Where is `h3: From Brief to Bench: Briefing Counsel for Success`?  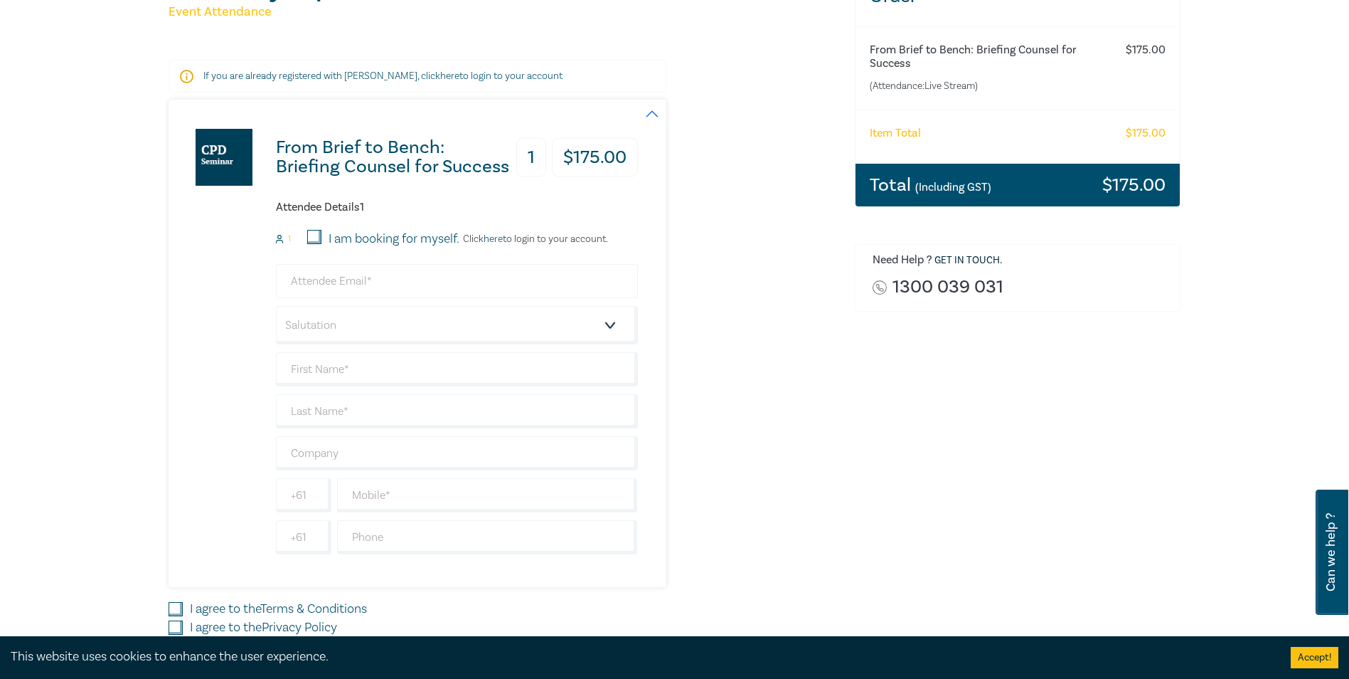
h3: From Brief to Bench: Briefing Counsel for Success is located at coordinates (393, 157).